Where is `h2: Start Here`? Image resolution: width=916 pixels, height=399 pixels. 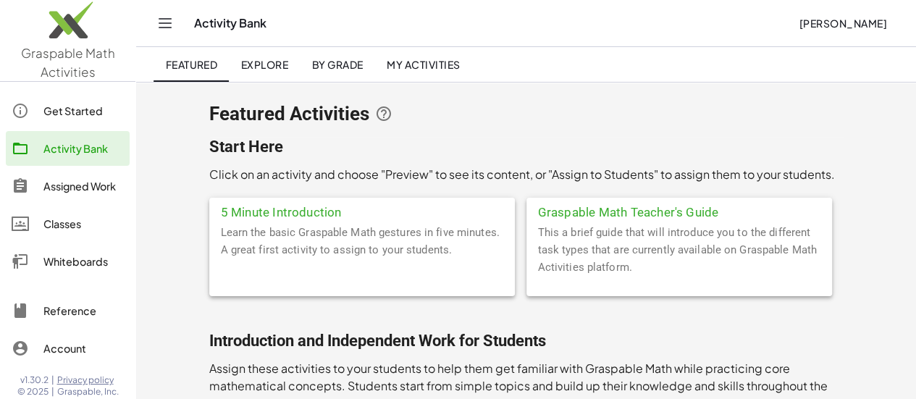 h2: Start Here is located at coordinates (526, 147).